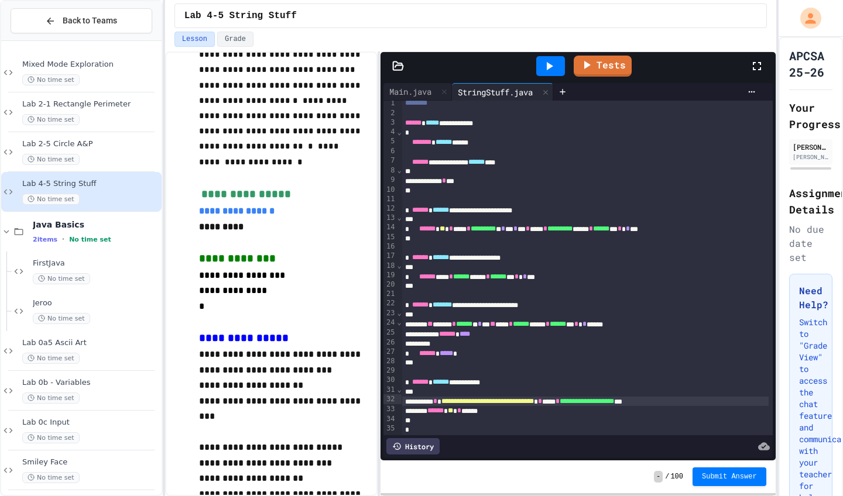 Image resolution: width=843 pixels, height=496 pixels. I want to click on span: Lab 0c Input, so click(91, 423).